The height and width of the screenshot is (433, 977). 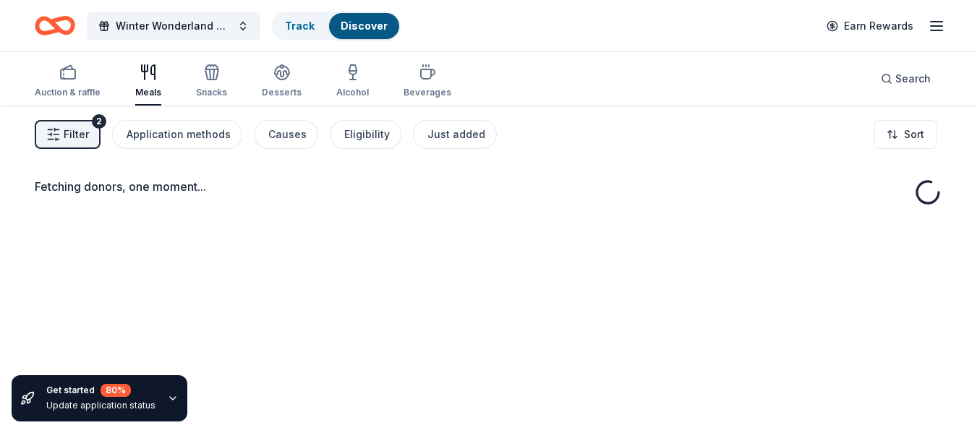 I want to click on button: Causes, so click(x=286, y=134).